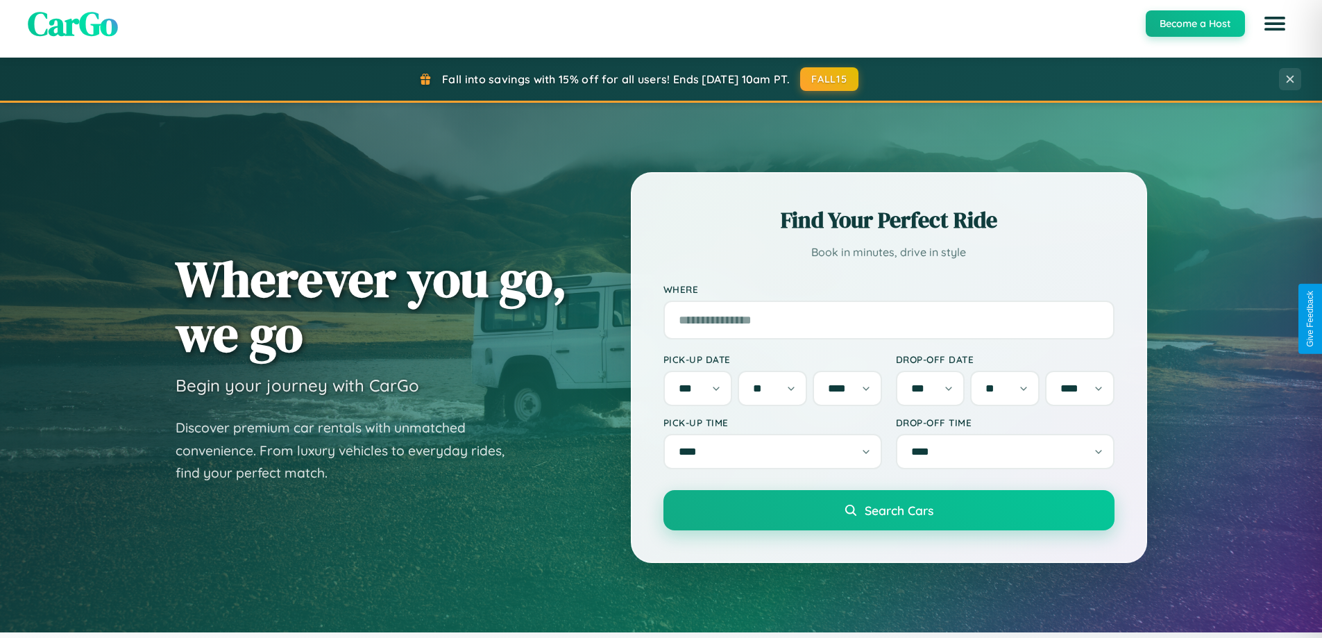 This screenshot has height=638, width=1322. What do you see at coordinates (1275, 24) in the screenshot?
I see `button: Open menu` at bounding box center [1275, 24].